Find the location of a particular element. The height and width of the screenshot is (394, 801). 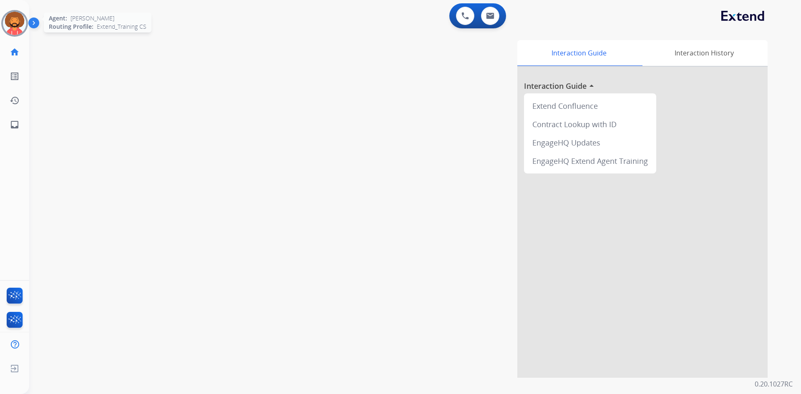

div: EngageHQ Updates is located at coordinates (590, 143).